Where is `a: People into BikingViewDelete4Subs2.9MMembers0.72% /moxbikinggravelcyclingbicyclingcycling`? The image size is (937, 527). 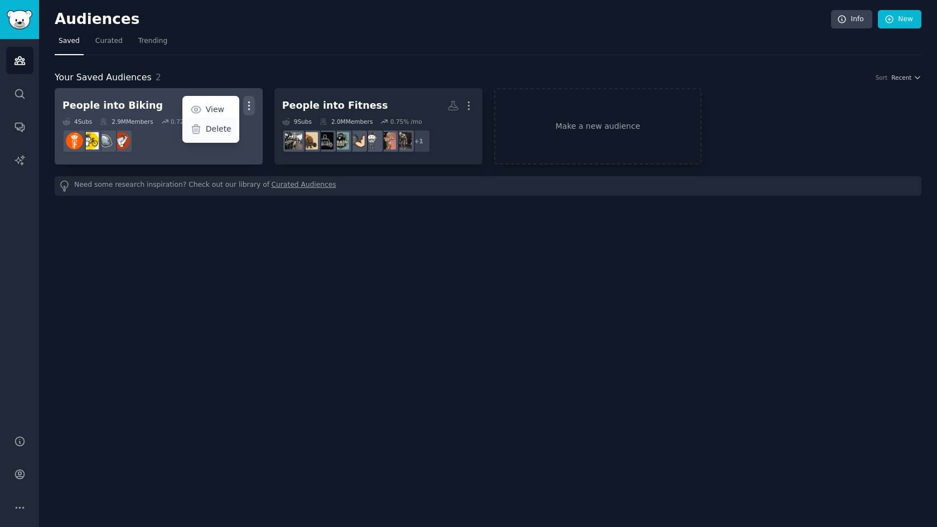 a: People into BikingViewDelete4Subs2.9MMembers0.72% /moxbikinggravelcyclingbicyclingcycling is located at coordinates (158, 126).